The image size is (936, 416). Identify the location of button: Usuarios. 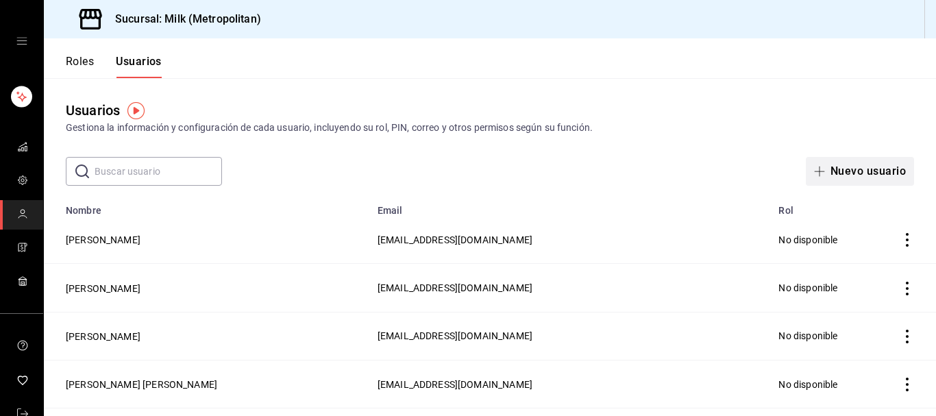
(138, 66).